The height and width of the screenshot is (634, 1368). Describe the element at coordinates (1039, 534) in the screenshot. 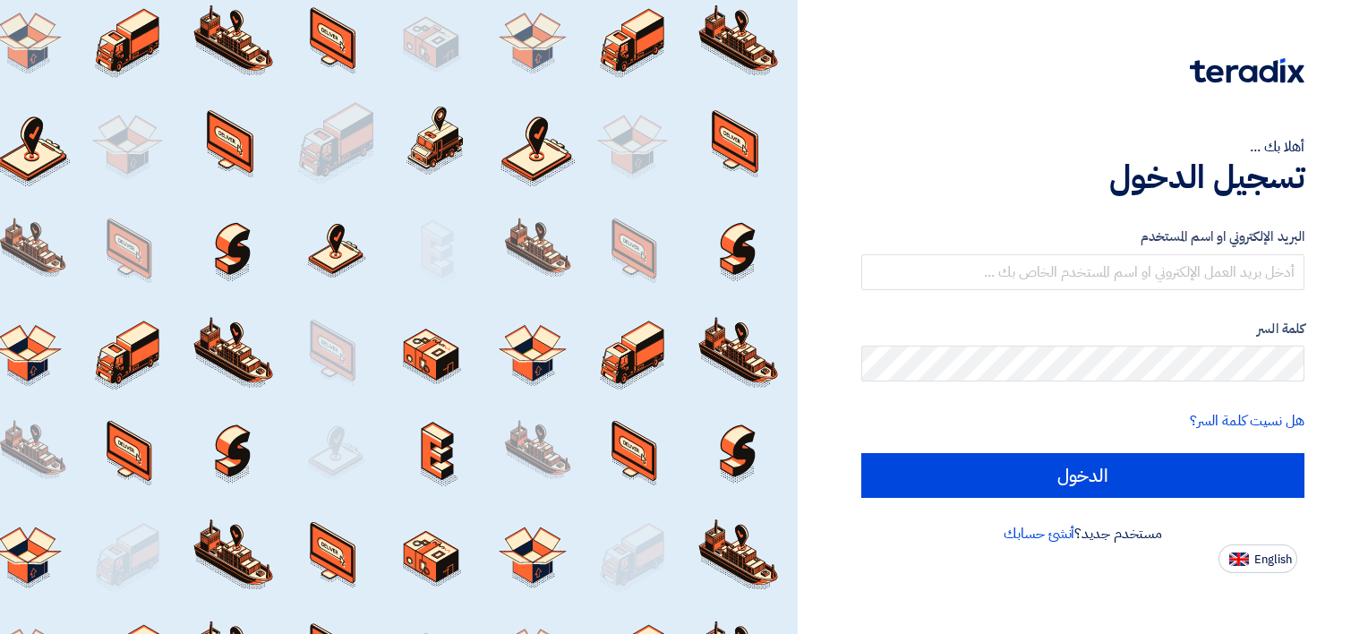

I see `a: أنشئ حسابك` at that location.